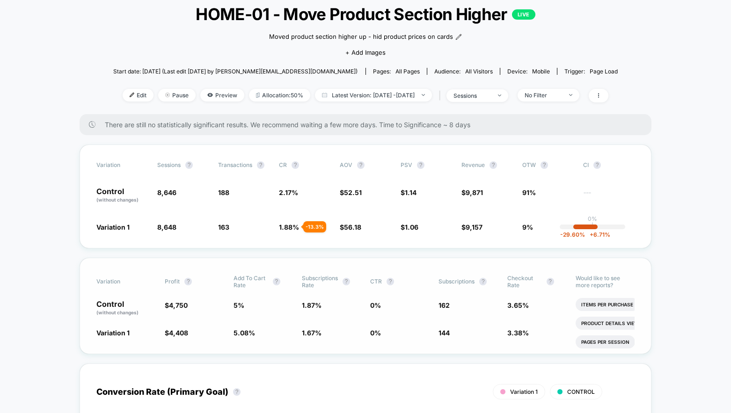 The image size is (731, 413). I want to click on span: 9,871, so click(474, 192).